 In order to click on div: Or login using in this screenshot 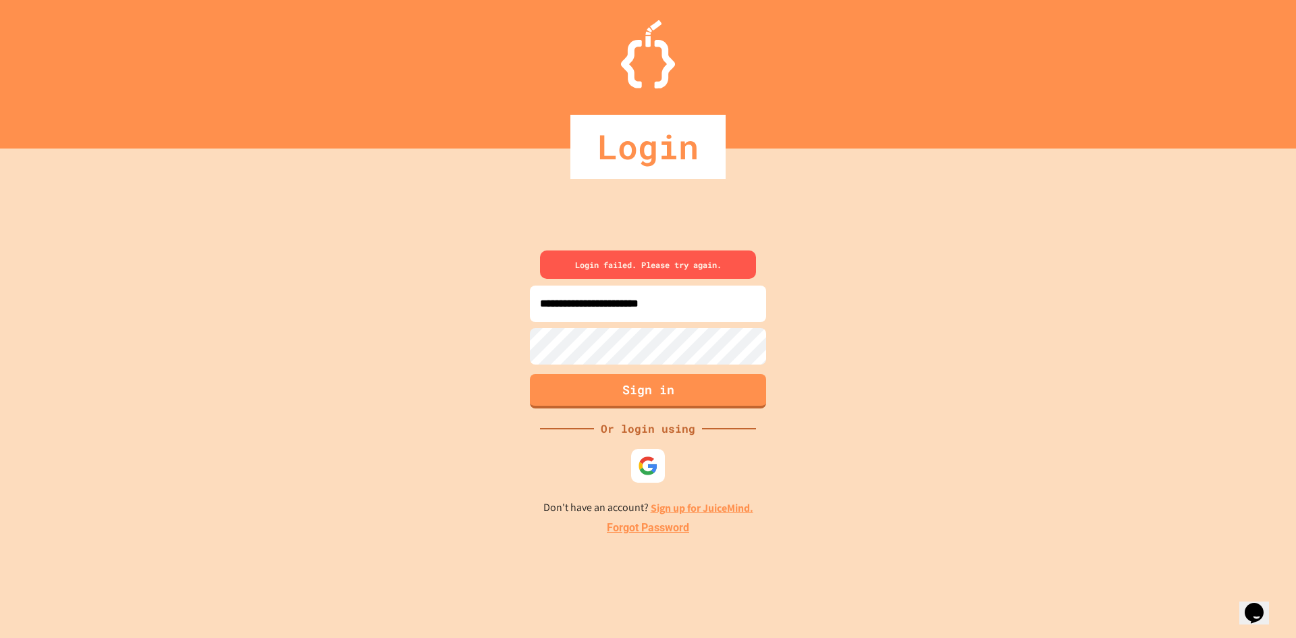, I will do `click(648, 429)`.